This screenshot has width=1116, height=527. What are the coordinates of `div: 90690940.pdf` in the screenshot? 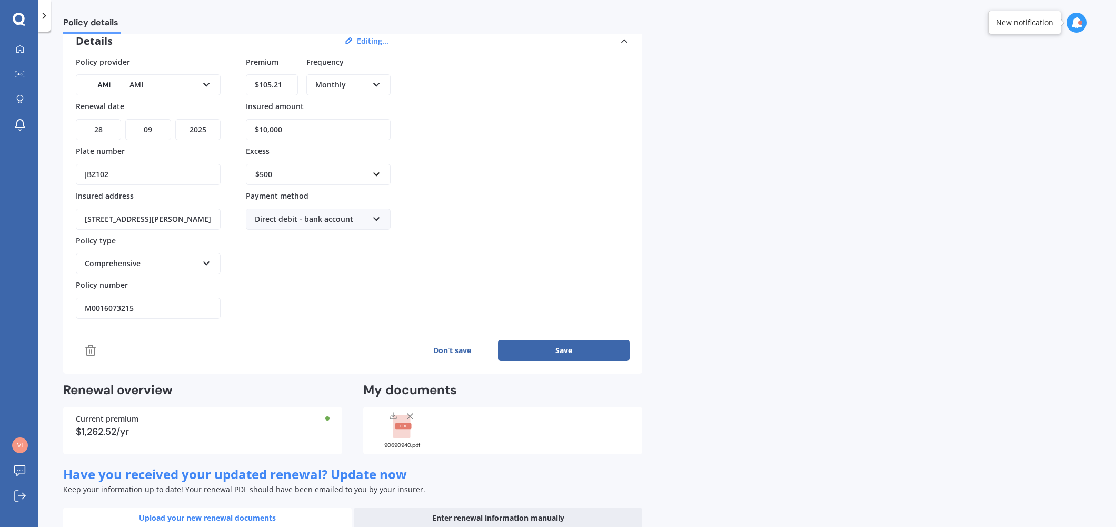 It's located at (402, 445).